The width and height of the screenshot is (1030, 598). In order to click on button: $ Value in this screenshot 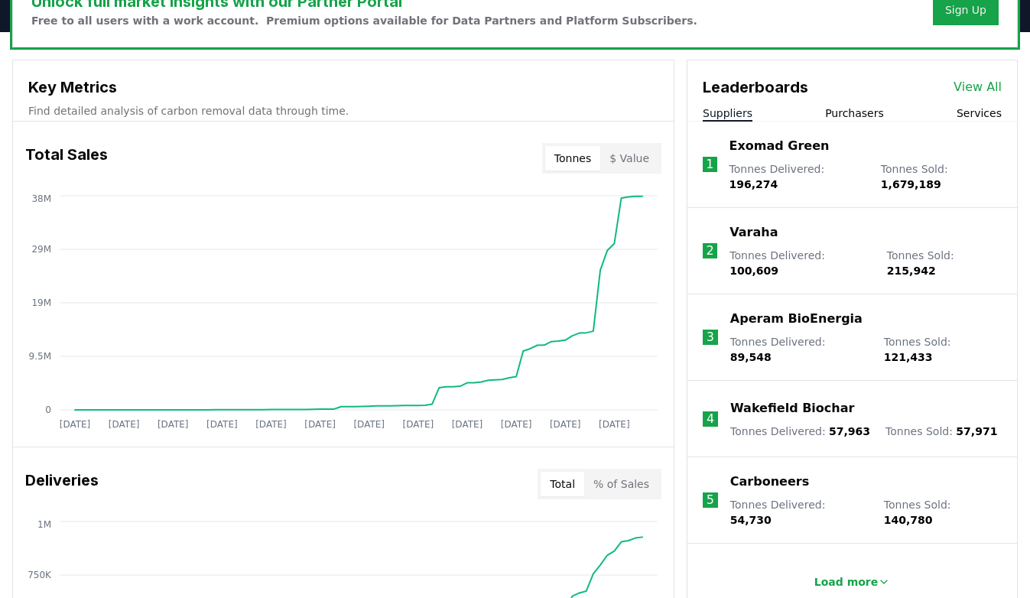, I will do `click(629, 158)`.